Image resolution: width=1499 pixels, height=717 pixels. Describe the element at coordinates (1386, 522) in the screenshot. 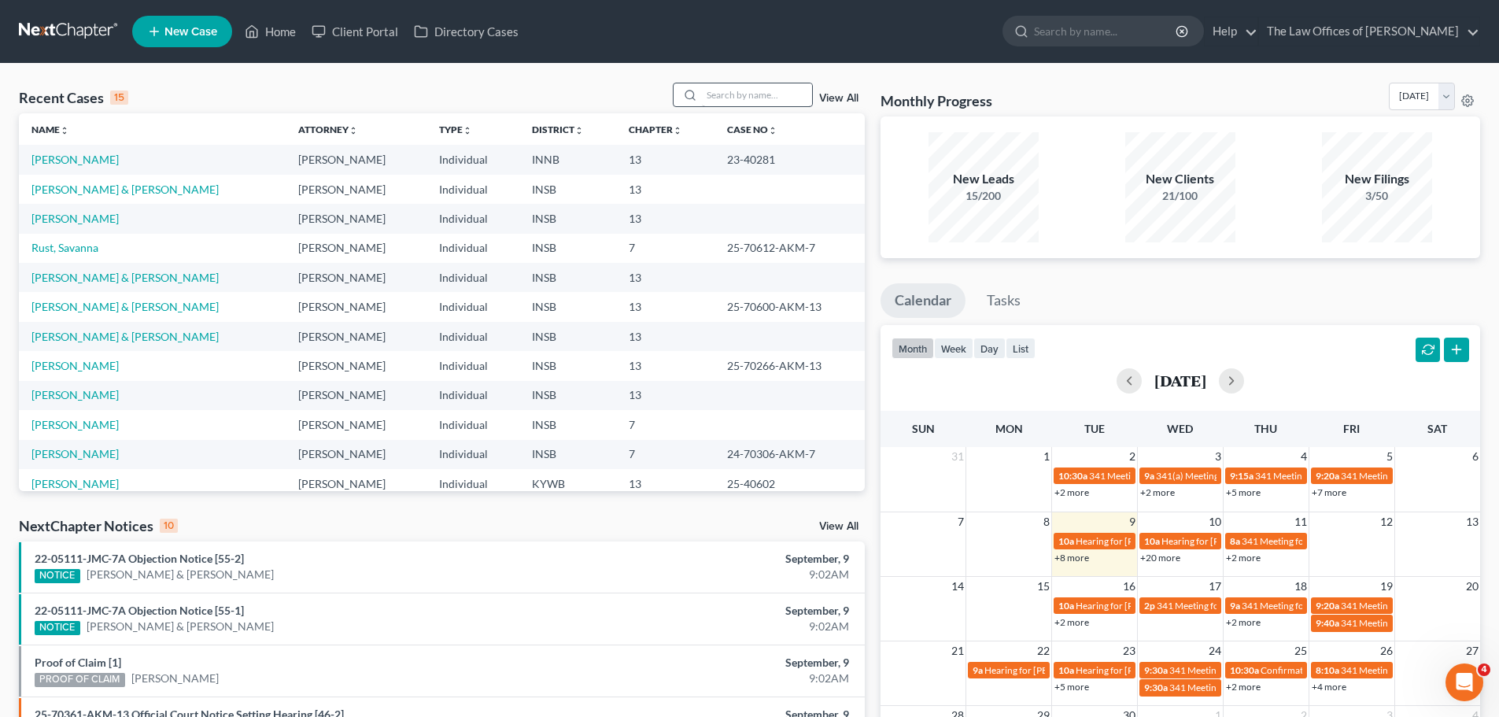

I see `span: 12` at that location.